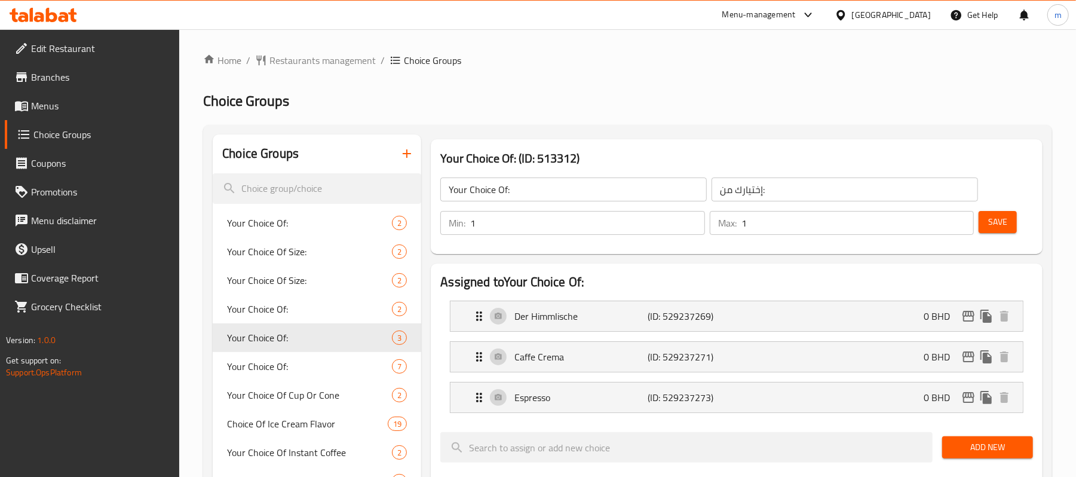 The width and height of the screenshot is (1076, 477). What do you see at coordinates (309, 395) in the screenshot?
I see `span: Your Choice Of Cup Or Cone` at bounding box center [309, 395].